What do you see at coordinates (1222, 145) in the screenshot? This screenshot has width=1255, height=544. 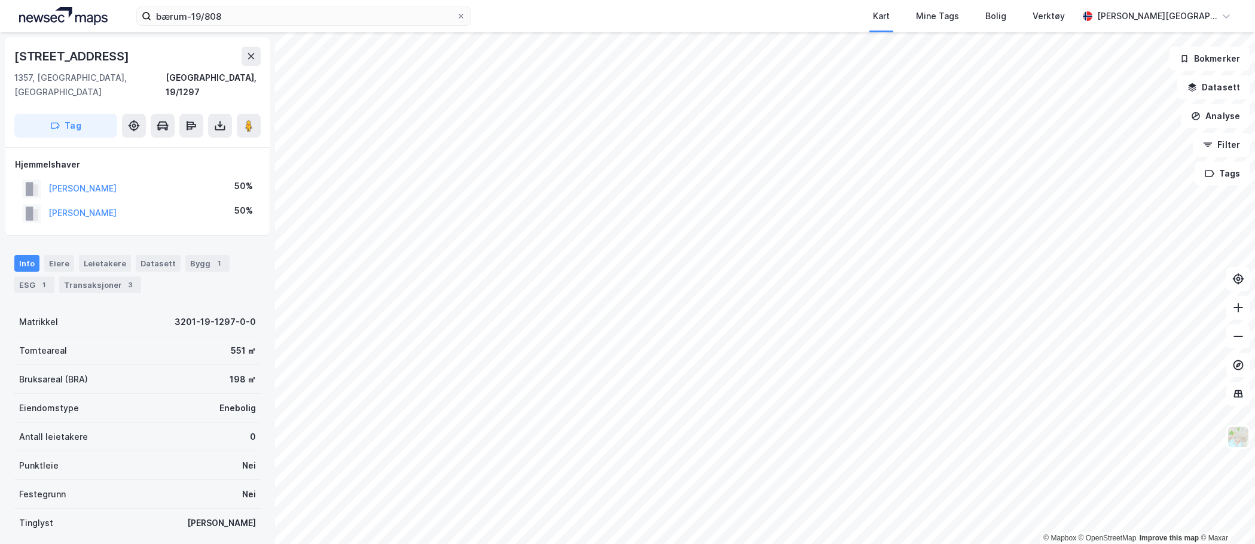 I see `button: Filter` at bounding box center [1222, 145].